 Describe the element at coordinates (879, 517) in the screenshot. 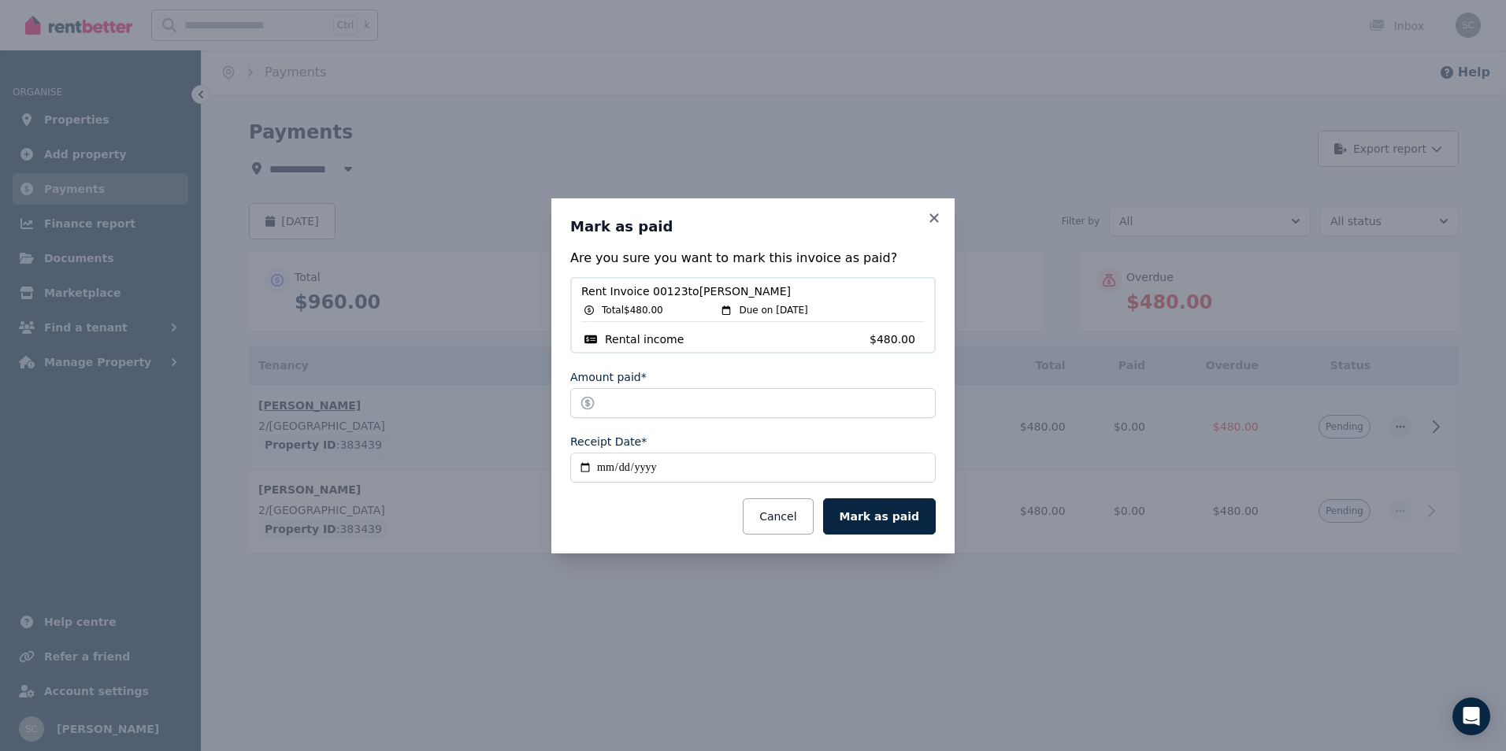

I see `button: Mark as paid` at that location.